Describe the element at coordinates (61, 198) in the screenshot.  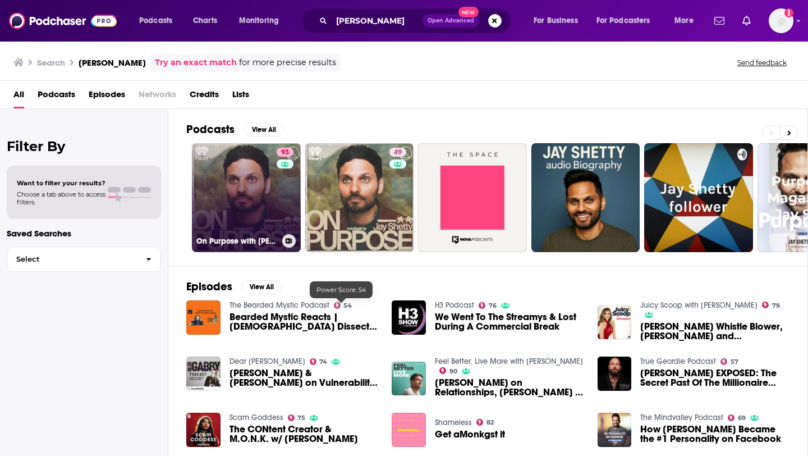
I see `span: Choose a tab above to access filters.` at that location.